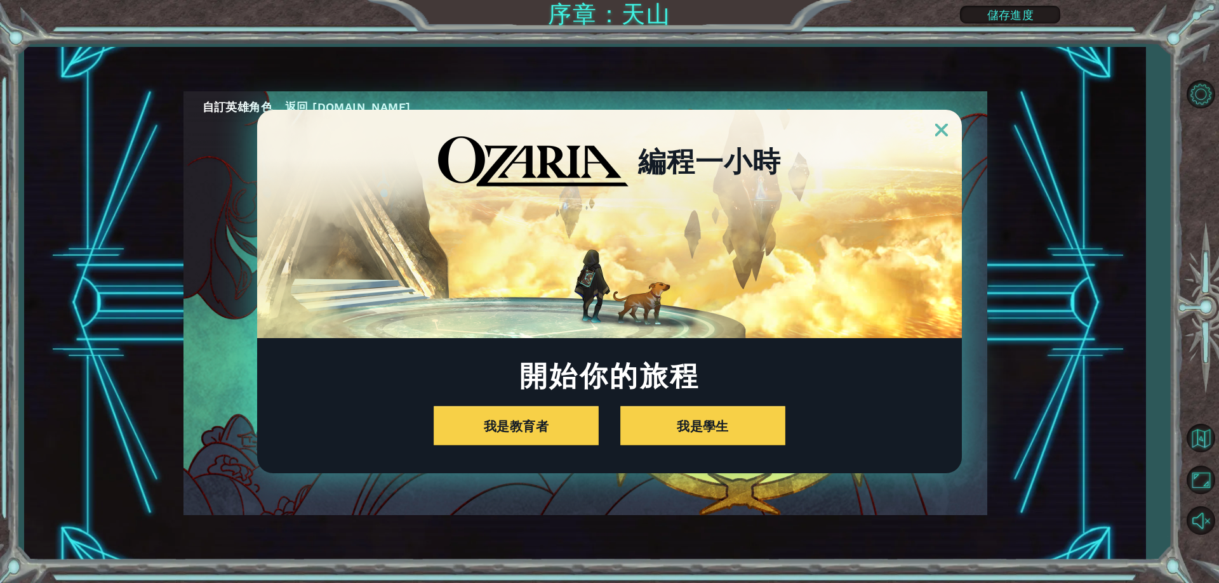 The image size is (1219, 583). Describe the element at coordinates (709, 162) in the screenshot. I see `h2: 編程一小時` at that location.